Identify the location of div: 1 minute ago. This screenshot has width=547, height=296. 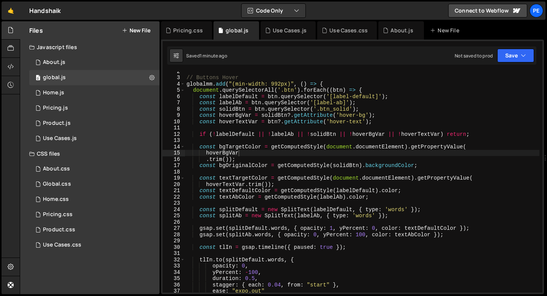
(214, 55).